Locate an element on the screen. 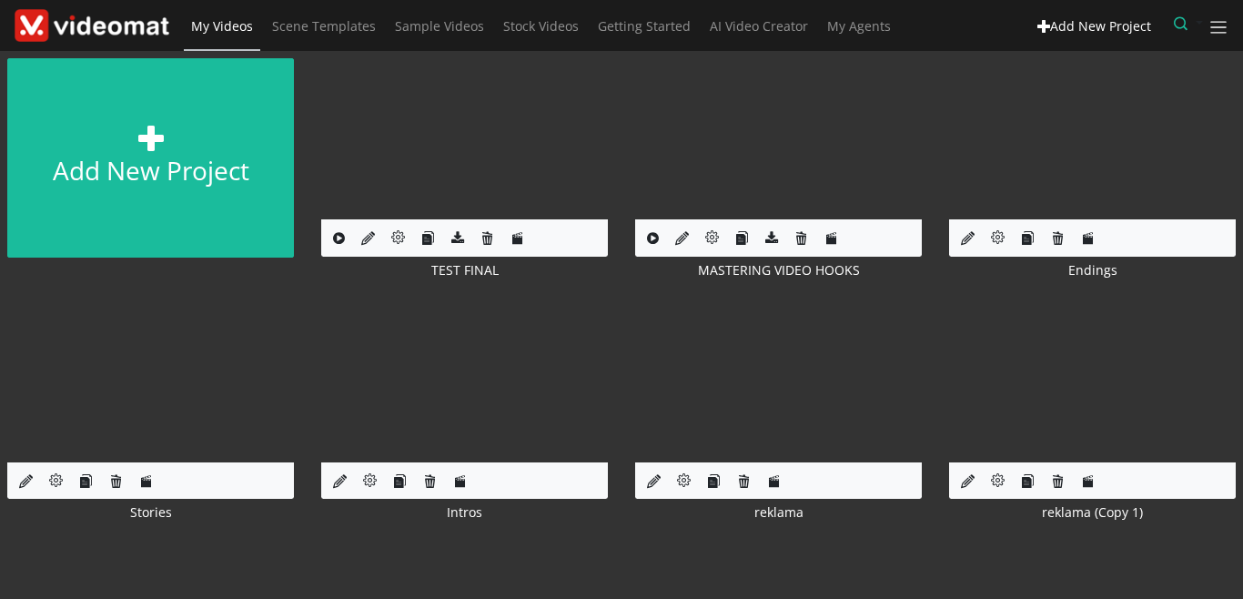 Image resolution: width=1243 pixels, height=599 pixels. div: TEST FINAL is located at coordinates (464, 269).